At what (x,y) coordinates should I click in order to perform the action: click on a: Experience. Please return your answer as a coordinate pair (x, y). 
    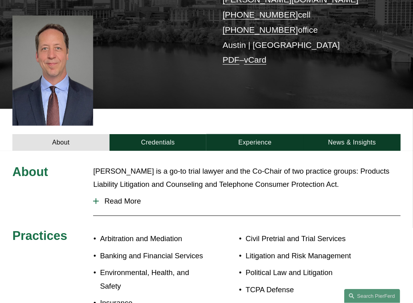
    Looking at the image, I should click on (255, 143).